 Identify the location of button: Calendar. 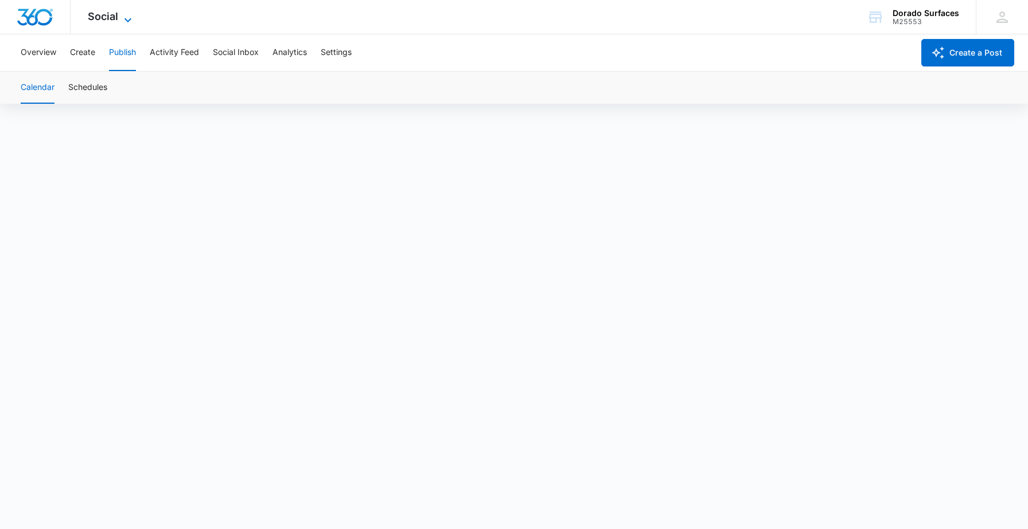
(37, 88).